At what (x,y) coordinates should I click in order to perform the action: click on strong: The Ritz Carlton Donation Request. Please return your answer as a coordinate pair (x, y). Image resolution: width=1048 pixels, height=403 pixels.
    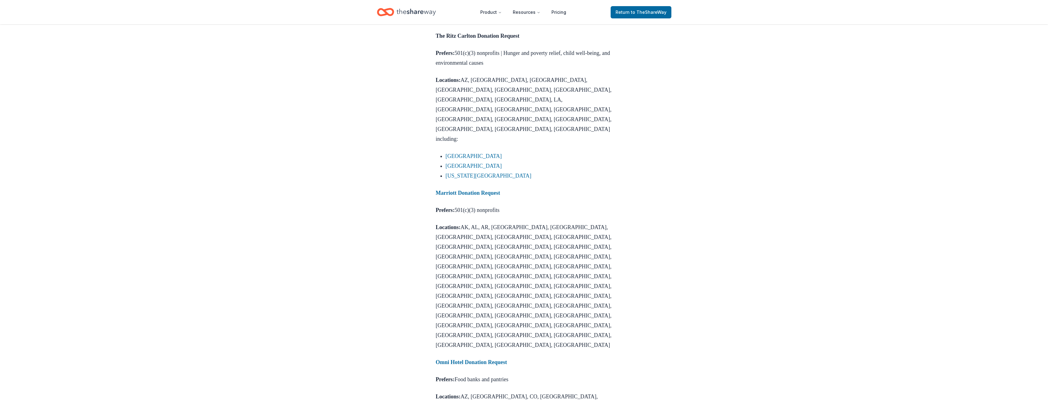
    Looking at the image, I should click on (477, 36).